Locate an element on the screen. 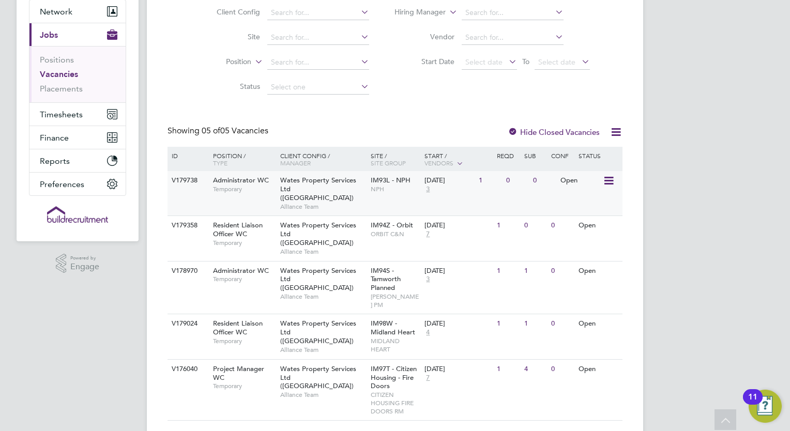 This screenshot has width=790, height=431. span: MIDLAND HEART is located at coordinates (395, 345).